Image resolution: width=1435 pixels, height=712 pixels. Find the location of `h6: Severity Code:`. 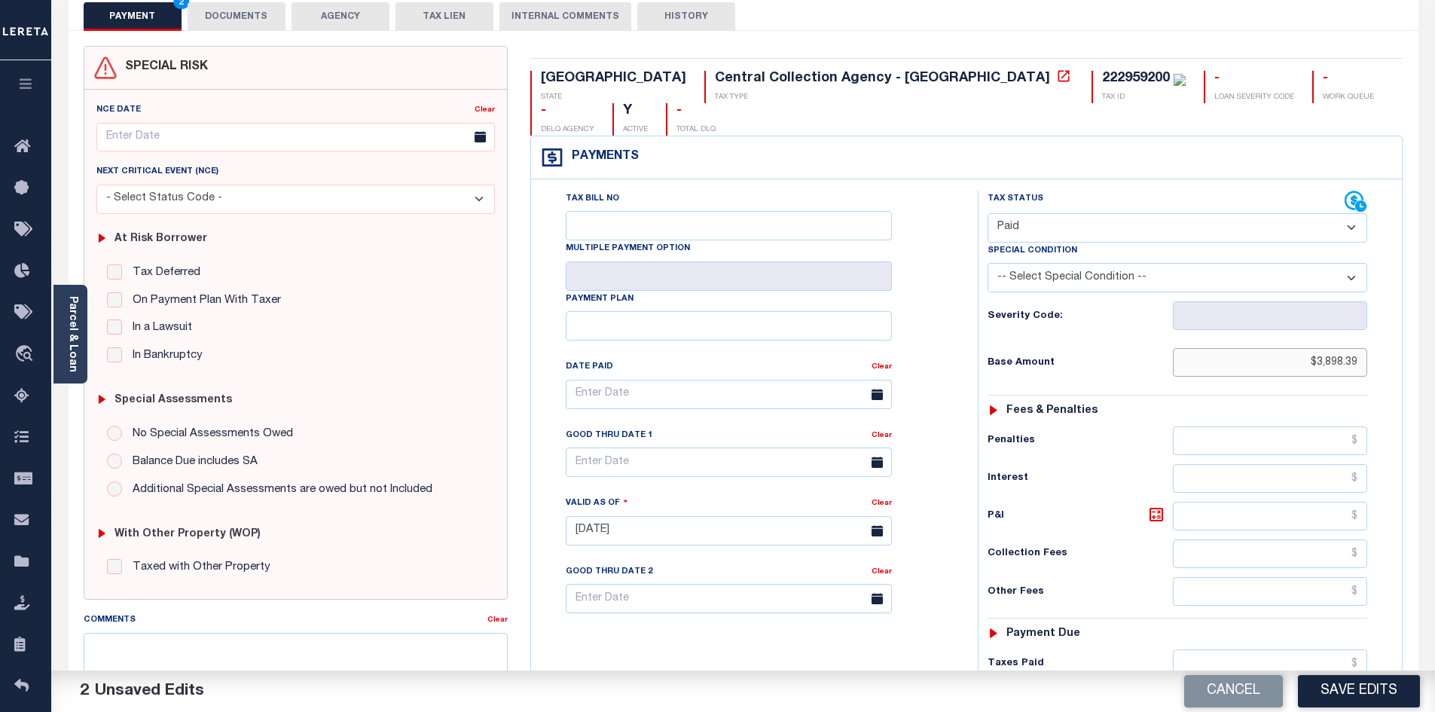

h6: Severity Code: is located at coordinates (1079, 316).